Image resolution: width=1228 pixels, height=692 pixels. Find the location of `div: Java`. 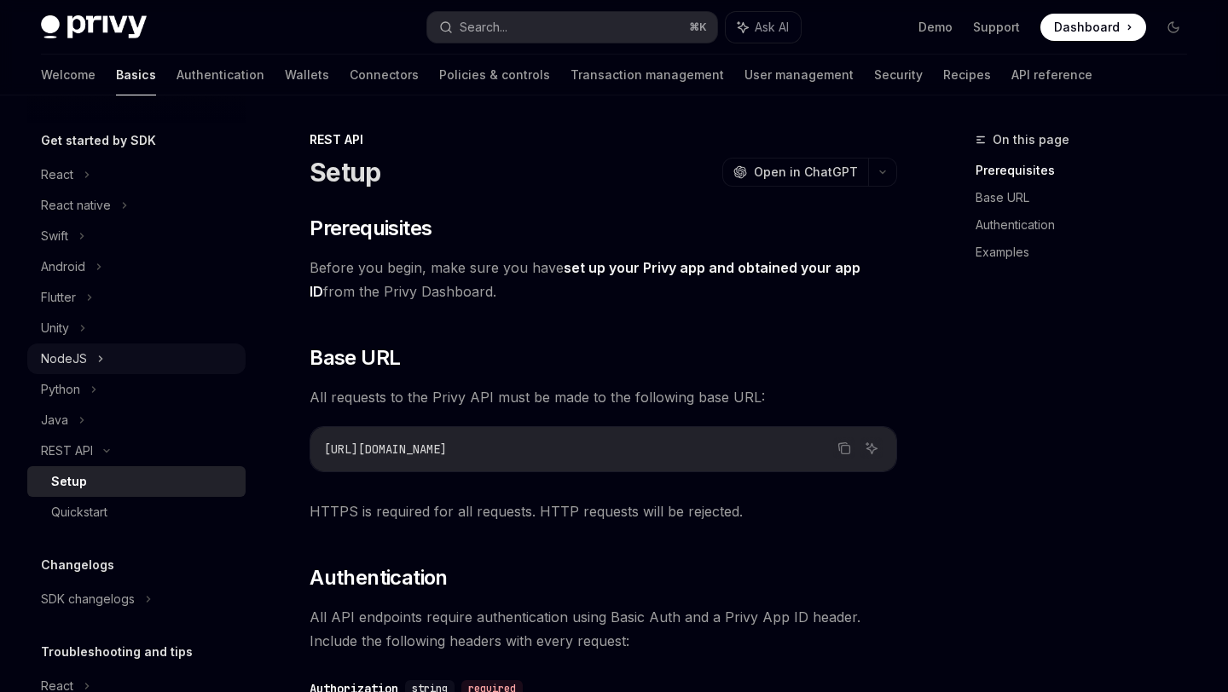

div: Java is located at coordinates (55, 420).